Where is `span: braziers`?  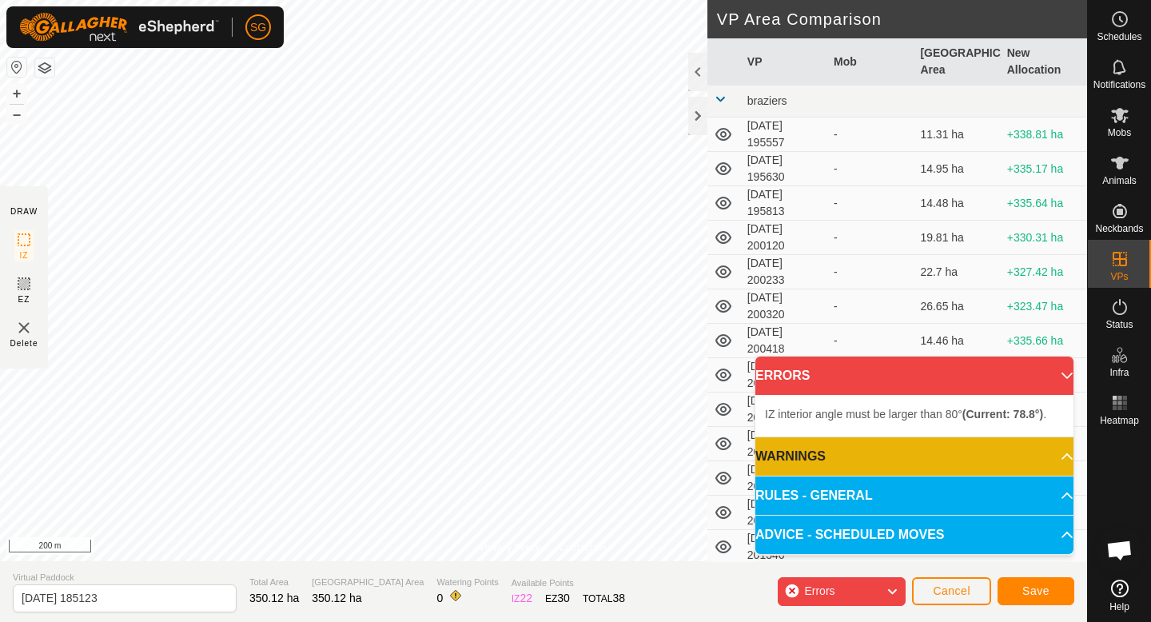
span: braziers is located at coordinates (768, 101).